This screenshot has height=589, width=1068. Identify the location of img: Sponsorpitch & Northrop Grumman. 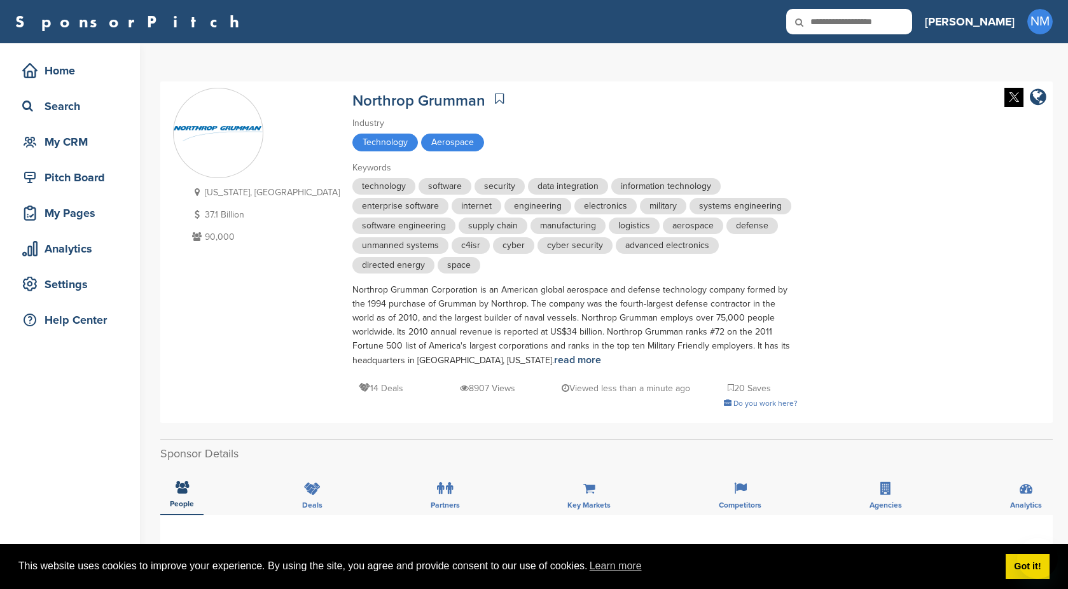
(218, 134).